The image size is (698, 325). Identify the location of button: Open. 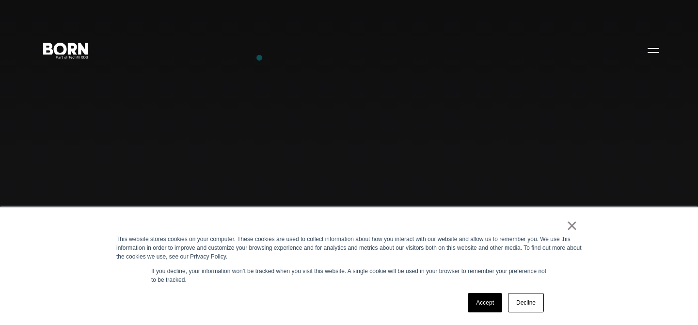
(653, 50).